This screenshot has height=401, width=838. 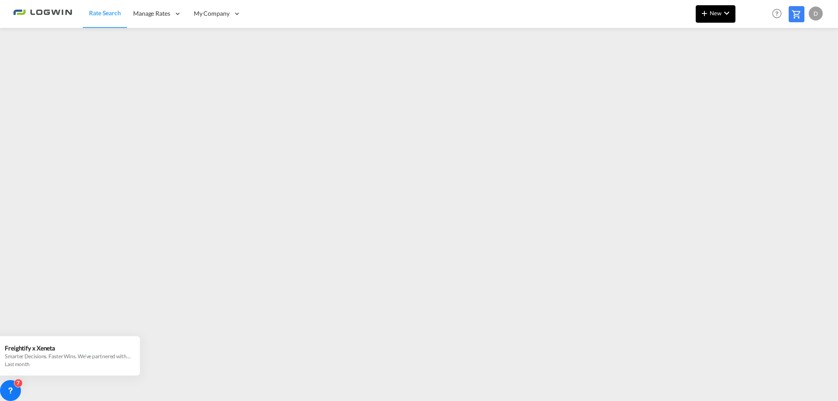 What do you see at coordinates (212, 14) in the screenshot?
I see `span: My Company` at bounding box center [212, 14].